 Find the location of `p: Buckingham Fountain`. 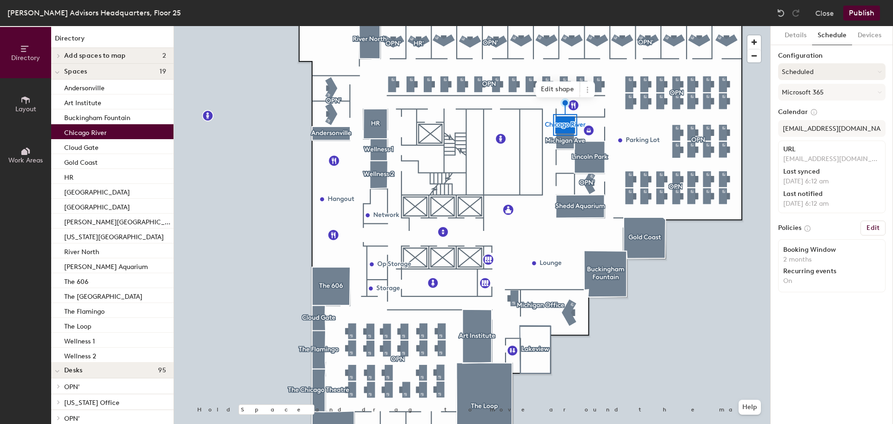

p: Buckingham Fountain is located at coordinates (97, 116).